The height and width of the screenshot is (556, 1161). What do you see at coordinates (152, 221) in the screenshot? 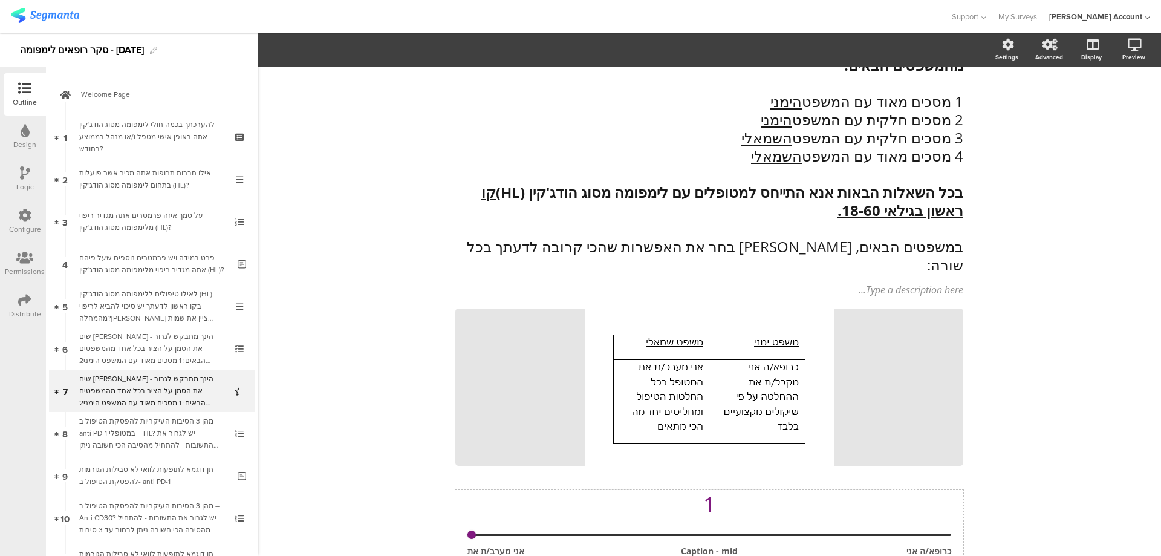
I see `a: 3 על סמך איזה פרמטרים אתה מגדיר ריפוי מלימפומה מסוג הודג'קין (HL)?` at bounding box center [152, 221].